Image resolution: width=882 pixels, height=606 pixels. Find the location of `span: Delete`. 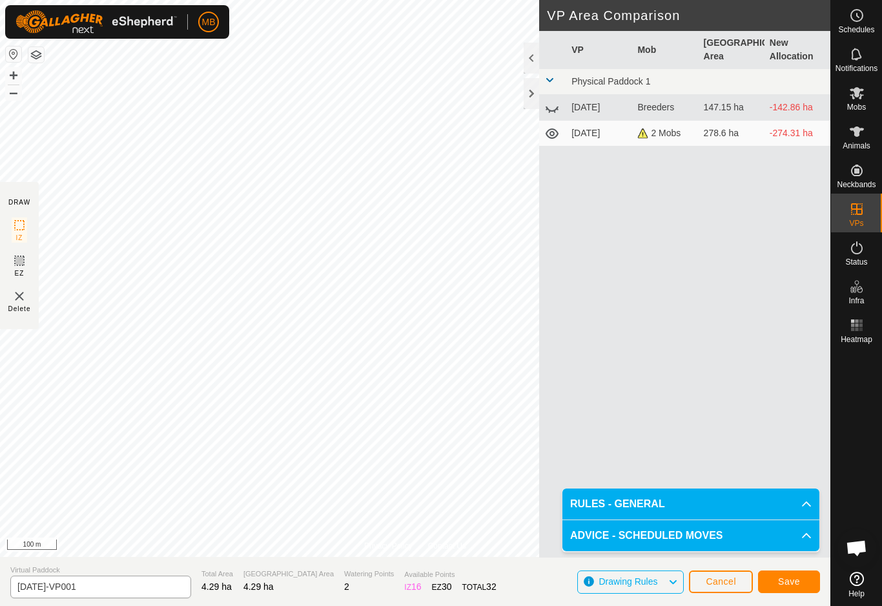

span: Delete is located at coordinates (19, 309).